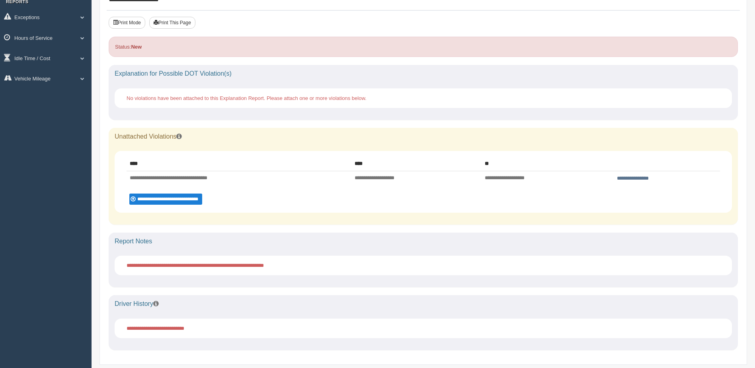 The image size is (755, 368). Describe the element at coordinates (127, 23) in the screenshot. I see `button: Print Mode` at that location.